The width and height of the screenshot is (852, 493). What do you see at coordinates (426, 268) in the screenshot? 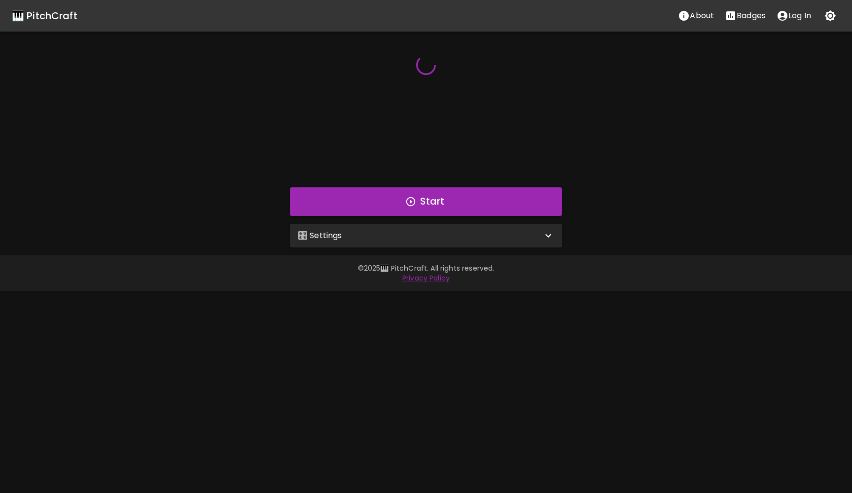
I see `p: © 2025 🎹 PitchCraft. All rights reserved.` at bounding box center [426, 268].